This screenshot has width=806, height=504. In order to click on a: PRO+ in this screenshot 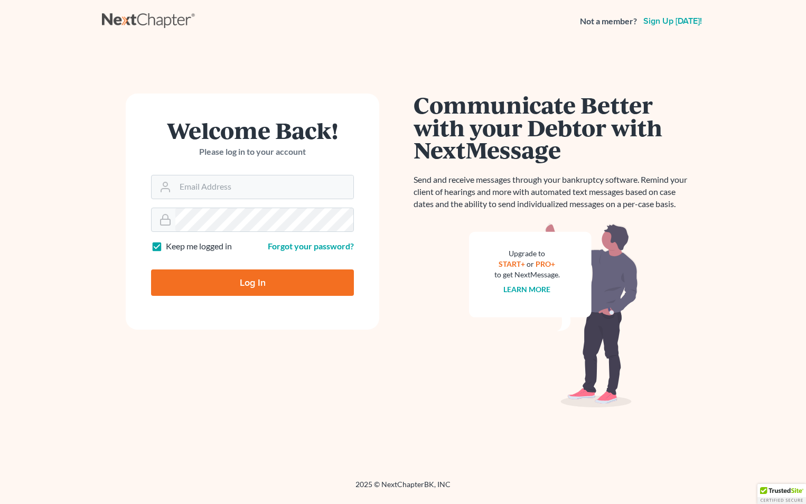, I will do `click(545, 263)`.